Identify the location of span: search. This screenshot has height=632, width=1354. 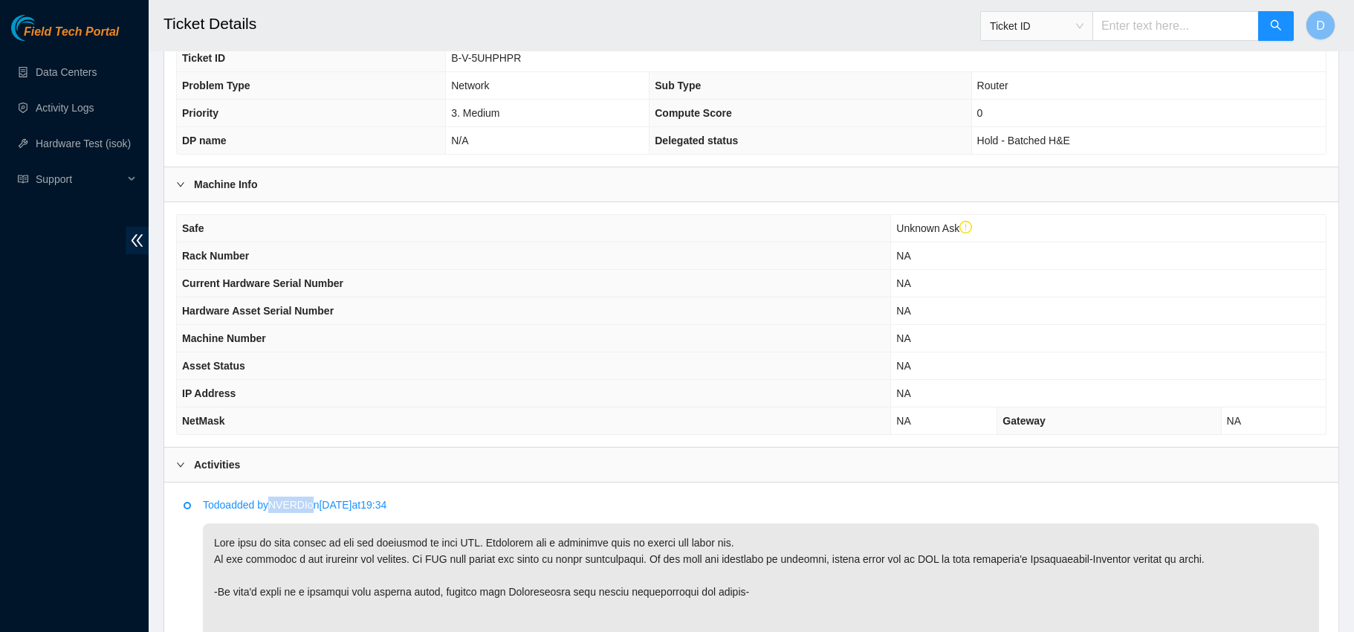
(1276, 26).